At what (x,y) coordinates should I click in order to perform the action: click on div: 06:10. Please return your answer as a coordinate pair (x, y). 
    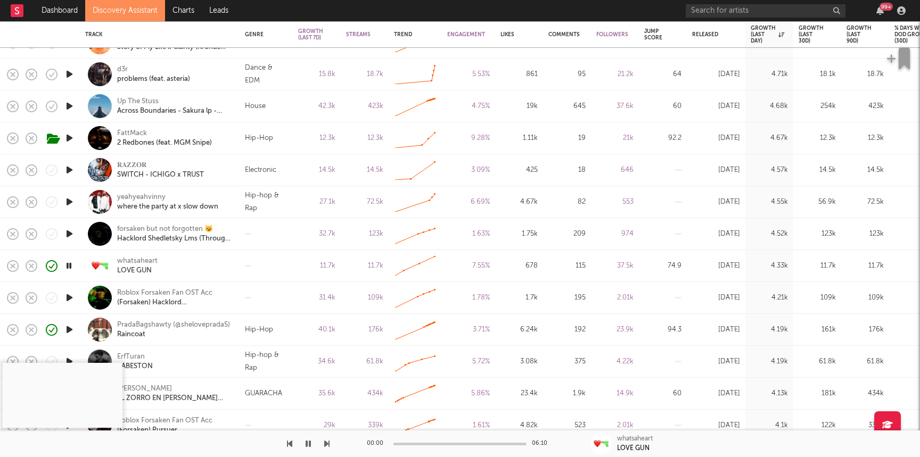
    Looking at the image, I should click on (543, 444).